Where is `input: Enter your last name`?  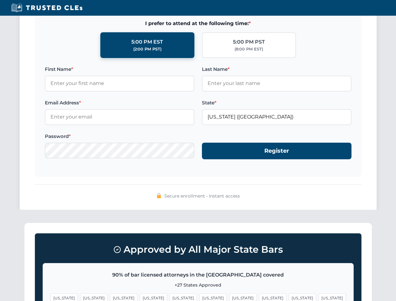 input: Enter your last name is located at coordinates (277, 83).